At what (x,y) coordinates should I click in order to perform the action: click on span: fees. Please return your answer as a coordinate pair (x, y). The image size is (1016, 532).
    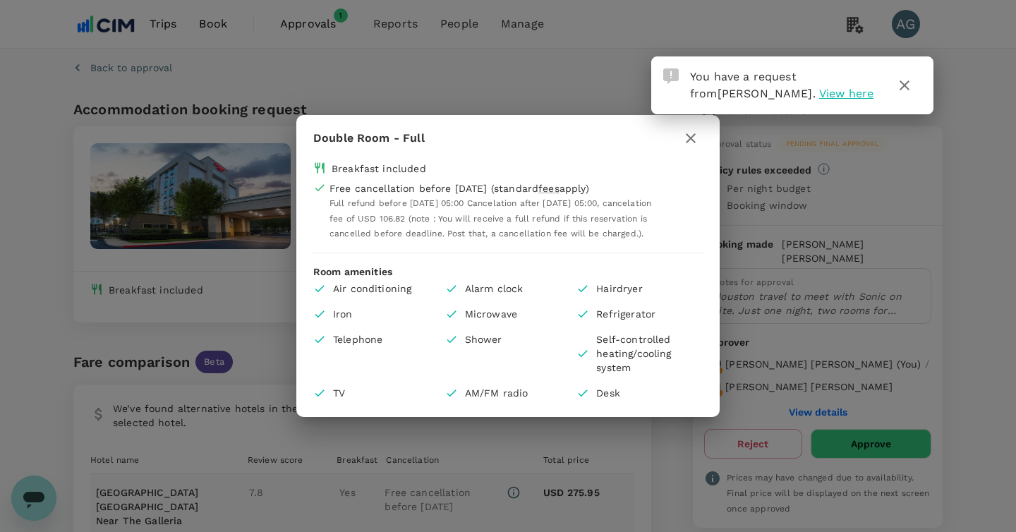
    Looking at the image, I should click on (549, 188).